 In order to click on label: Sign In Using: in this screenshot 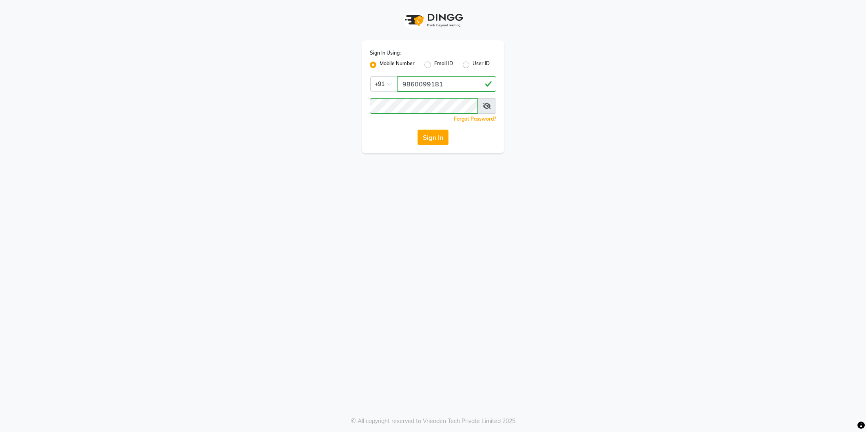, I will do `click(385, 53)`.